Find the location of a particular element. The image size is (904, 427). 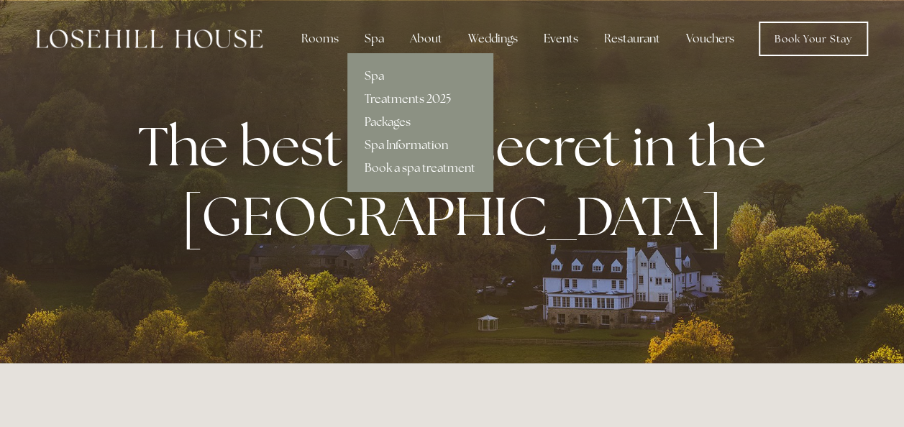

a: Spa is located at coordinates (420, 76).